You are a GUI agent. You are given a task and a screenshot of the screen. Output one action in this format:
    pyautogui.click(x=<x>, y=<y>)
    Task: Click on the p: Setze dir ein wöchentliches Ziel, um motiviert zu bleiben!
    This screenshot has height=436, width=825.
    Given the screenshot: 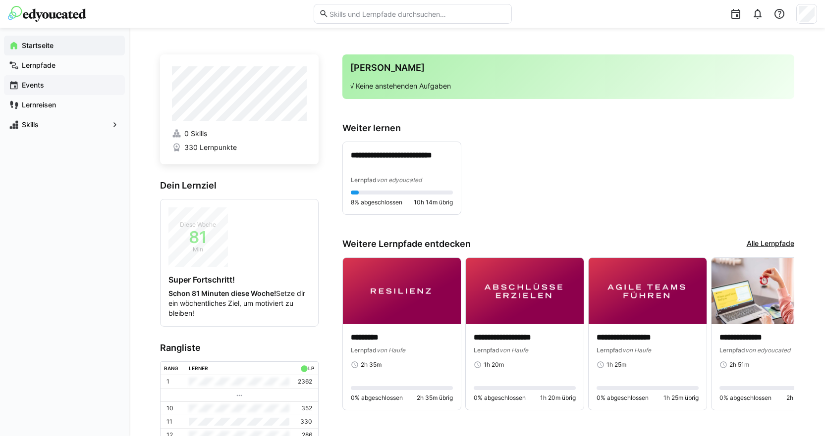 What is the action you would take?
    pyautogui.click(x=239, y=304)
    